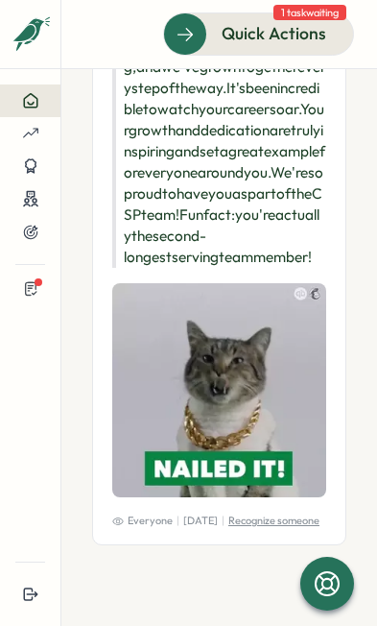  I want to click on img: Recognition Image, so click(219, 390).